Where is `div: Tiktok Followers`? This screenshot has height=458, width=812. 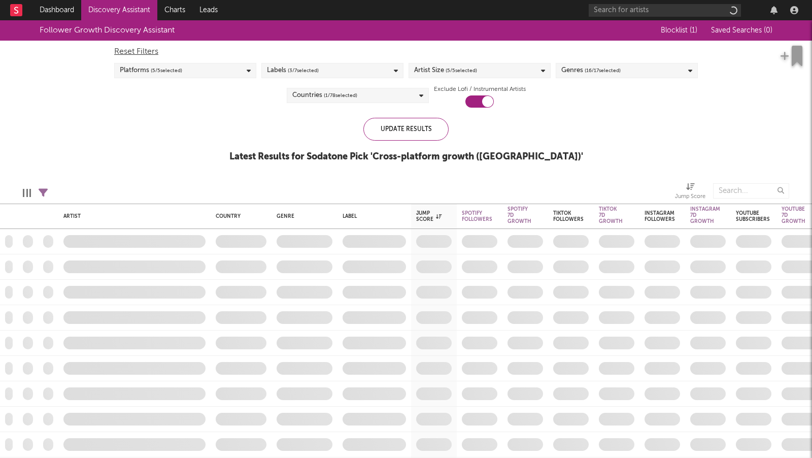 div: Tiktok Followers is located at coordinates (568, 216).